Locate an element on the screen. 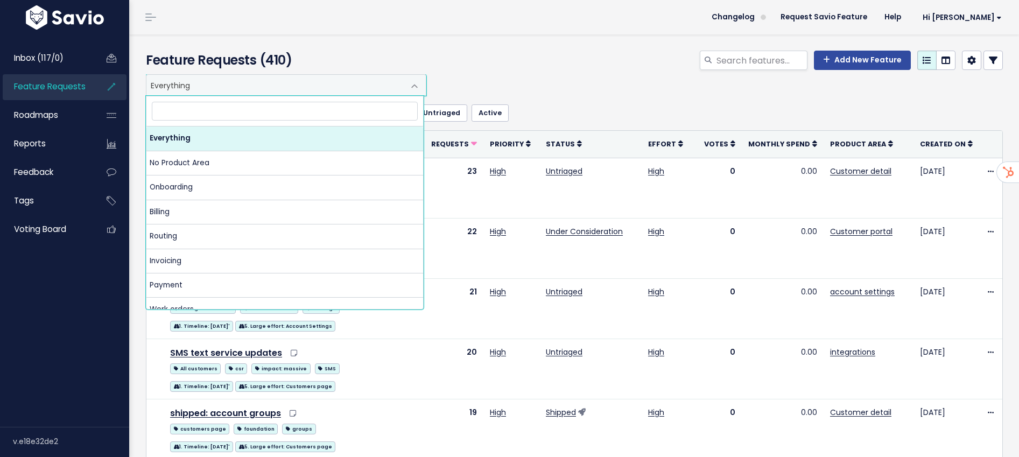 This screenshot has height=457, width=1019. a: Inbox (117/0) is located at coordinates (46, 58).